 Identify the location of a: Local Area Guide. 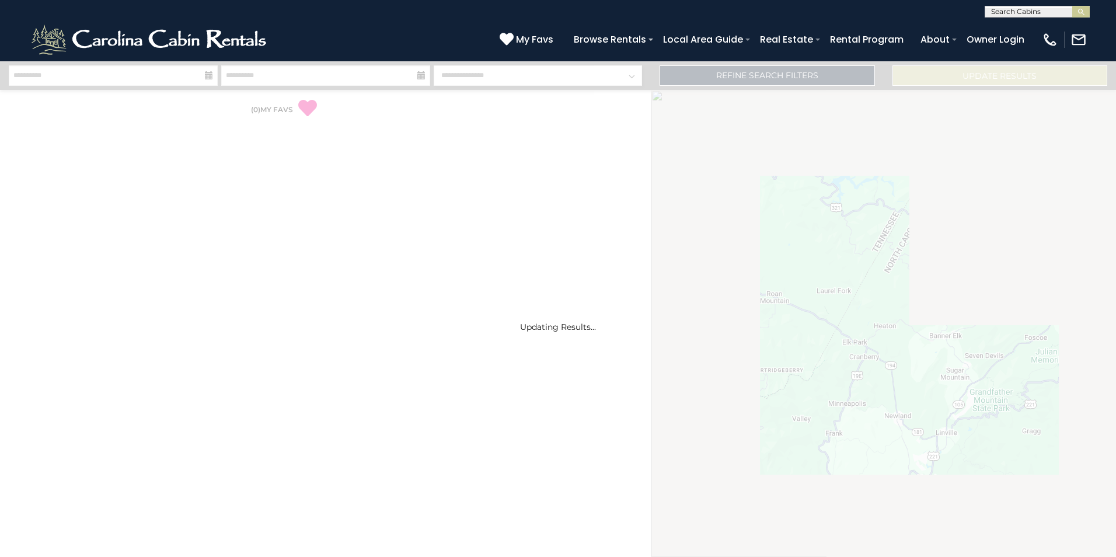
(703, 39).